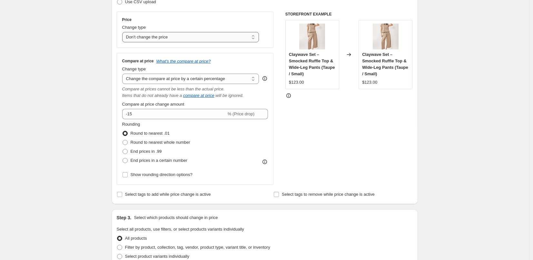  What do you see at coordinates (199, 95) in the screenshot?
I see `button: compare at price` at bounding box center [199, 95].